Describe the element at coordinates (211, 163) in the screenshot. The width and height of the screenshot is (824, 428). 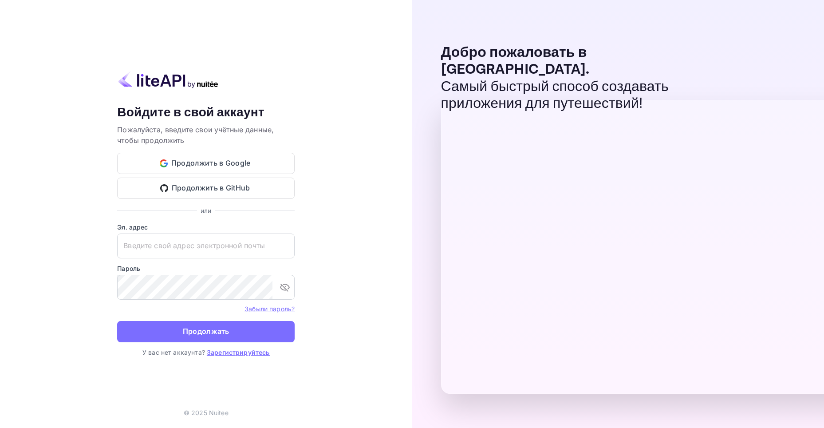
I see `ya-tr-span: Продолжить в Google` at that location.